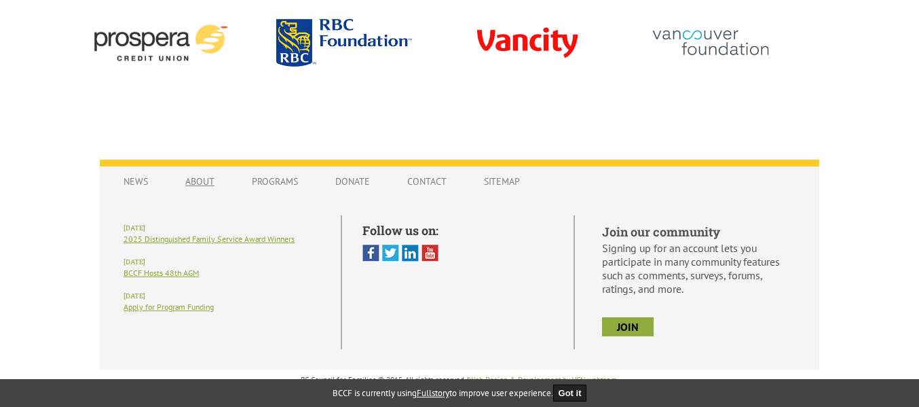 The width and height of the screenshot is (919, 407). I want to click on img: vancouver_foundation-2.png, so click(711, 42).